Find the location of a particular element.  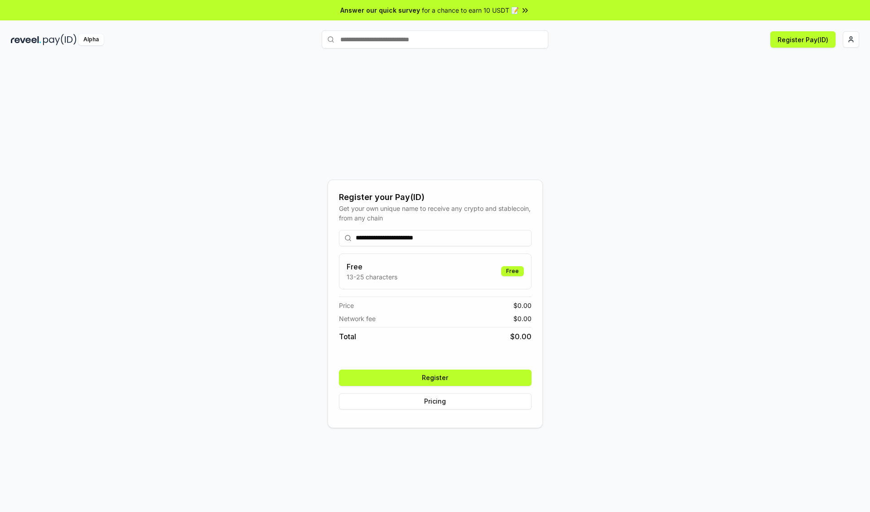

p: 13-25 characters is located at coordinates (372, 276).